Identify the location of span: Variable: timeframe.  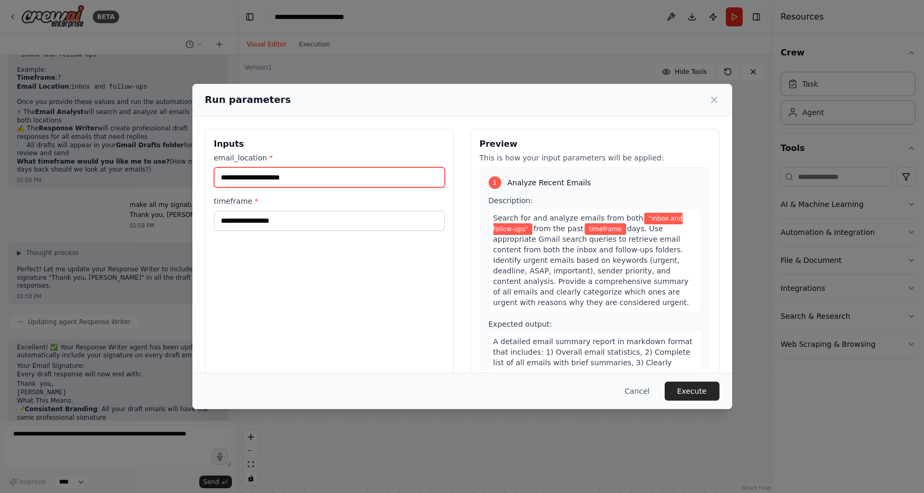
(605, 229).